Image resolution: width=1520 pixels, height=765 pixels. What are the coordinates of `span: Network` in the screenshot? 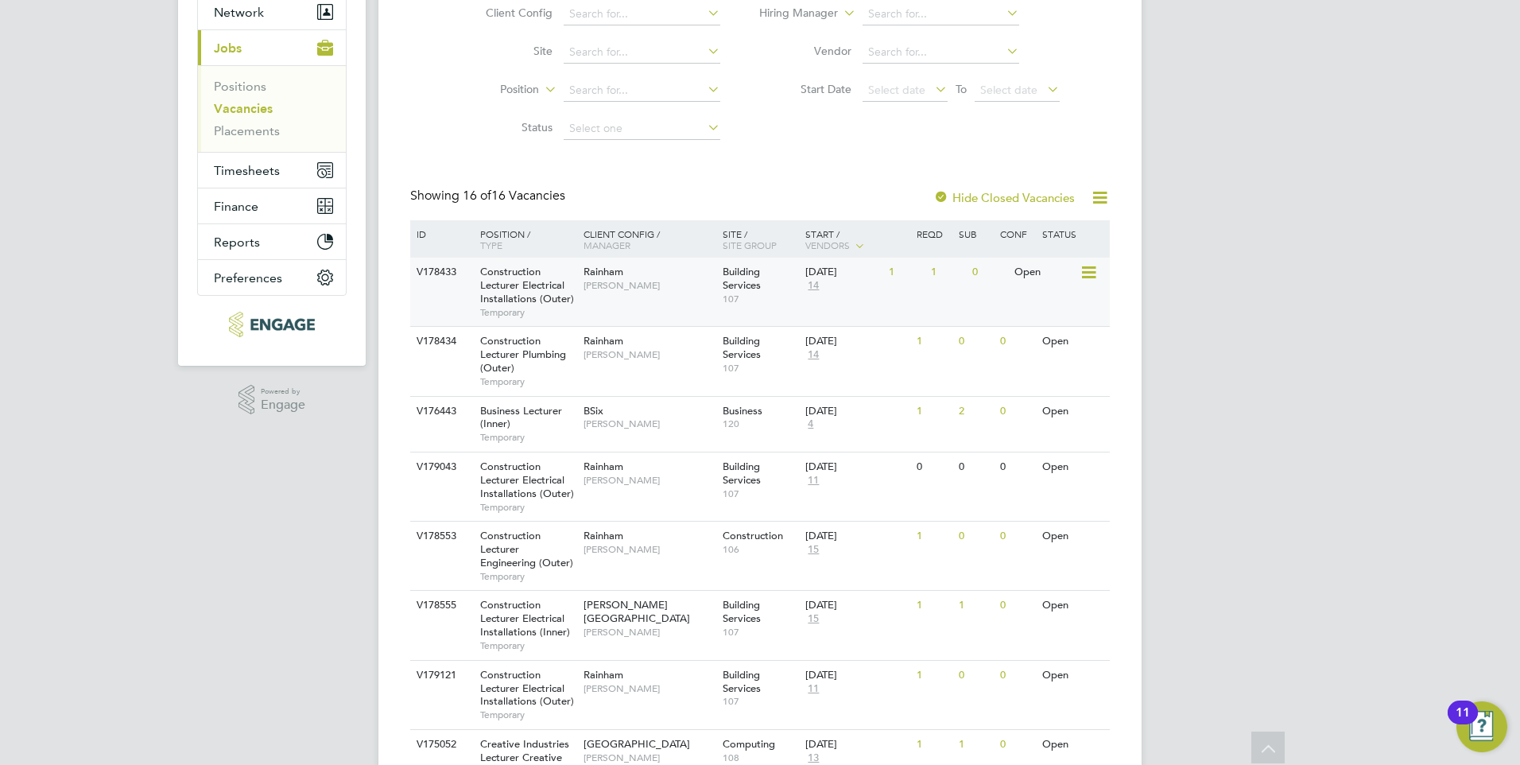 It's located at (239, 12).